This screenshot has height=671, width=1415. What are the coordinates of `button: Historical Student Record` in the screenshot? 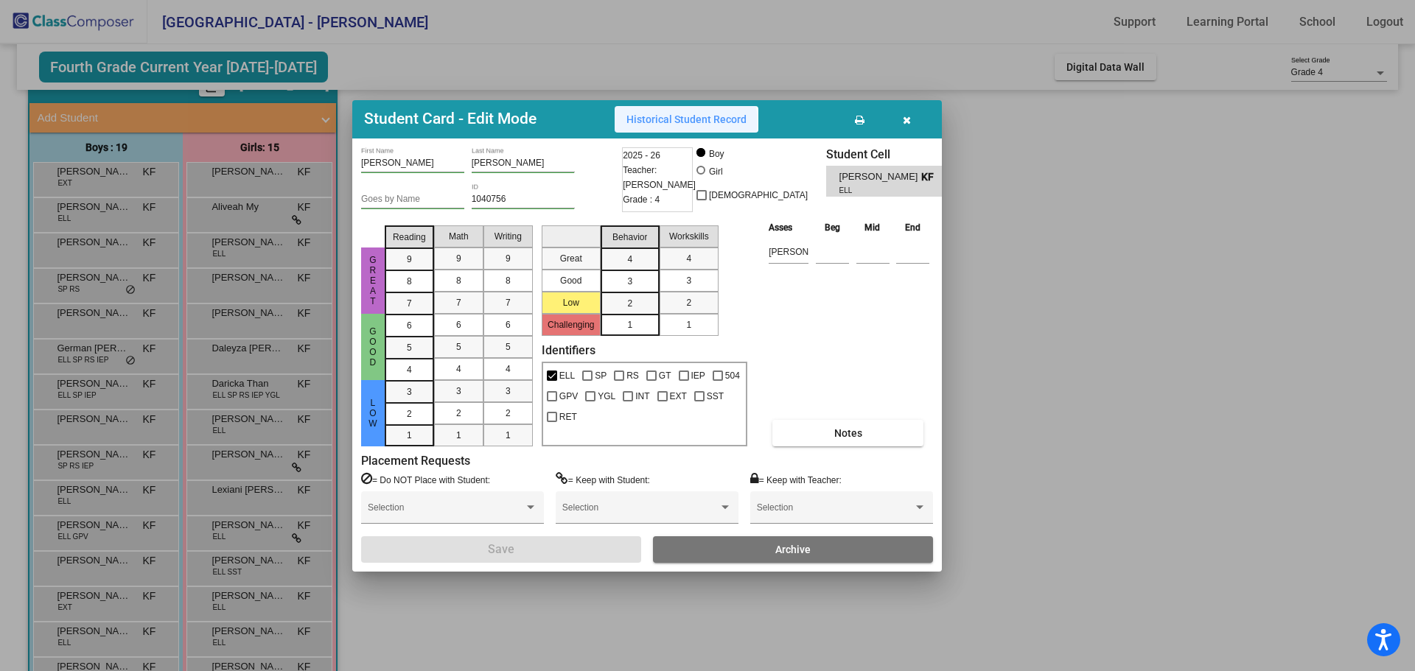 It's located at (686, 119).